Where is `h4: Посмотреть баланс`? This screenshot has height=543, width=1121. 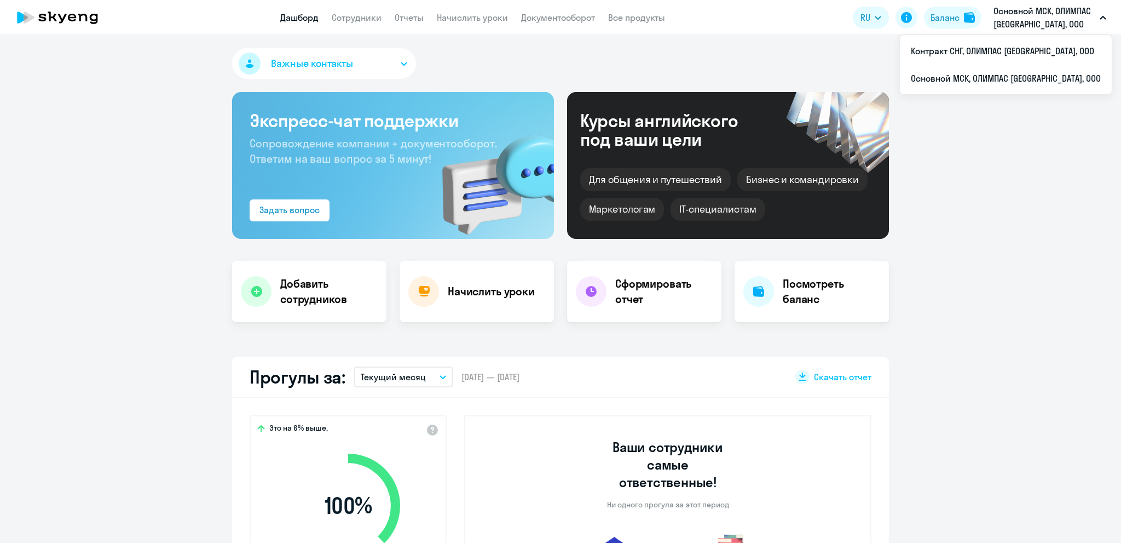
h4: Посмотреть баланс is located at coordinates (832, 291).